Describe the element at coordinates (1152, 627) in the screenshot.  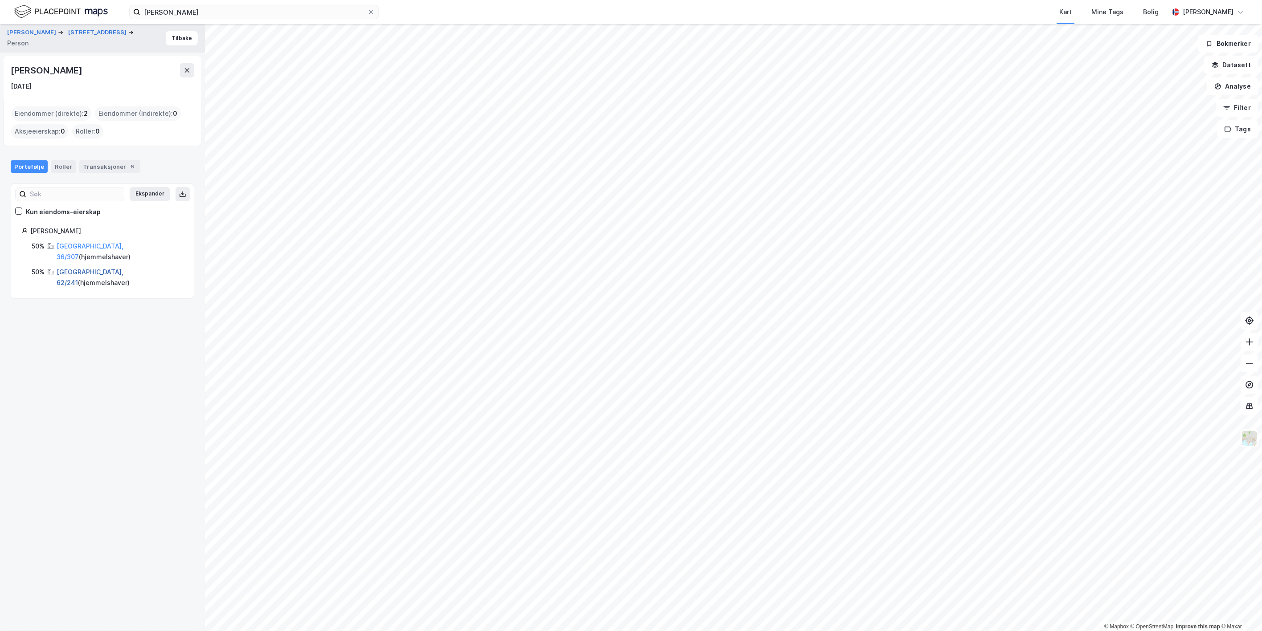
I see `a: OpenStreetMap` at that location.